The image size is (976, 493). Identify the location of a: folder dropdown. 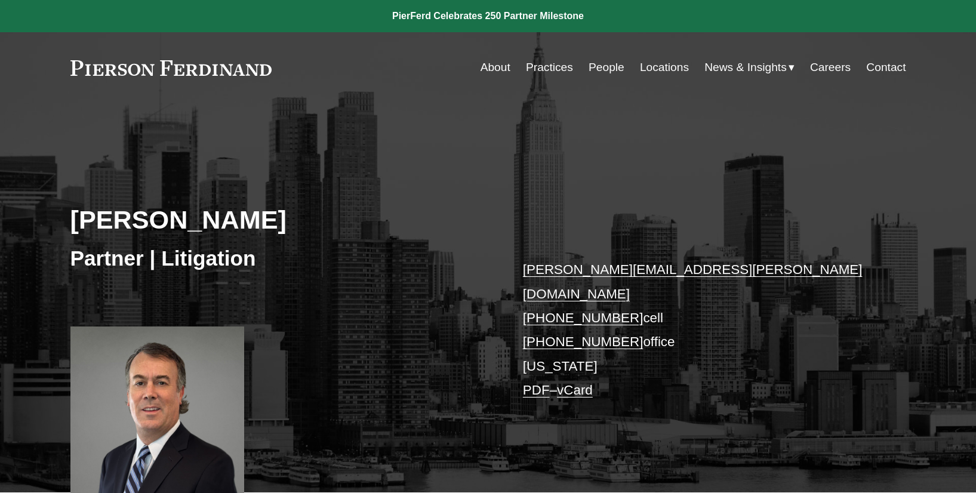
(749, 67).